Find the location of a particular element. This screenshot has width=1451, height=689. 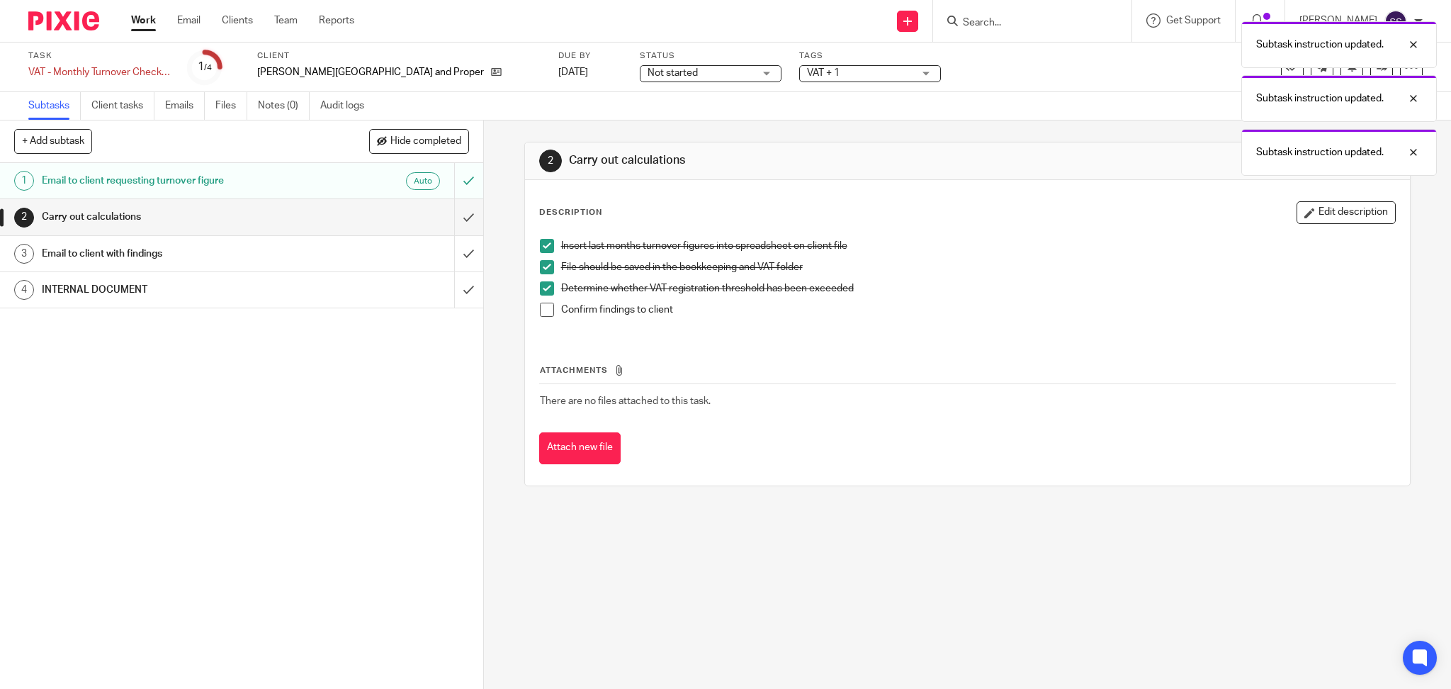

a: Files is located at coordinates (231, 106).